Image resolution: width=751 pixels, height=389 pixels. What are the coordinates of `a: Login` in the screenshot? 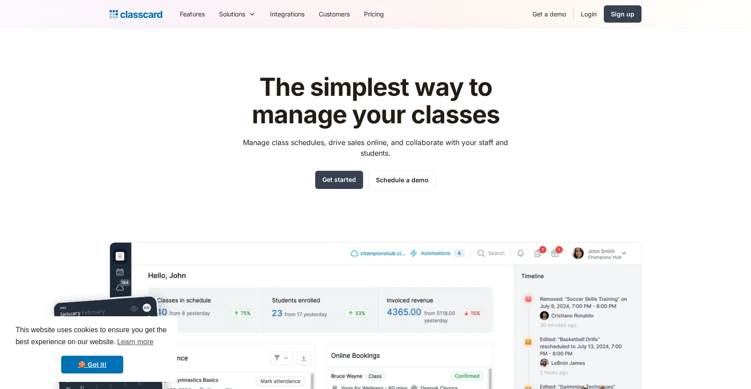 It's located at (589, 14).